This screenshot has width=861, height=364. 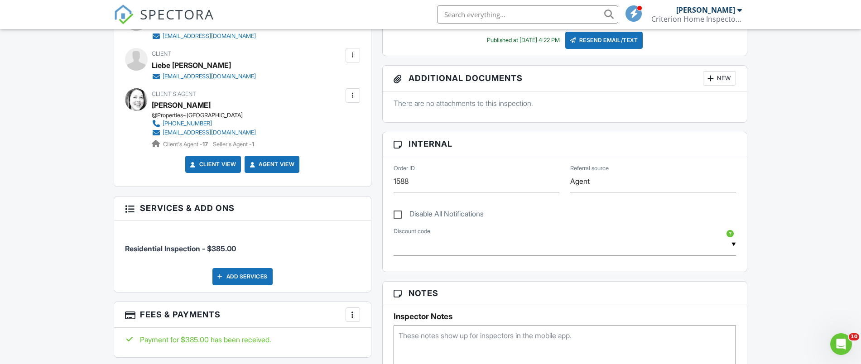 I want to click on div: New, so click(x=719, y=78).